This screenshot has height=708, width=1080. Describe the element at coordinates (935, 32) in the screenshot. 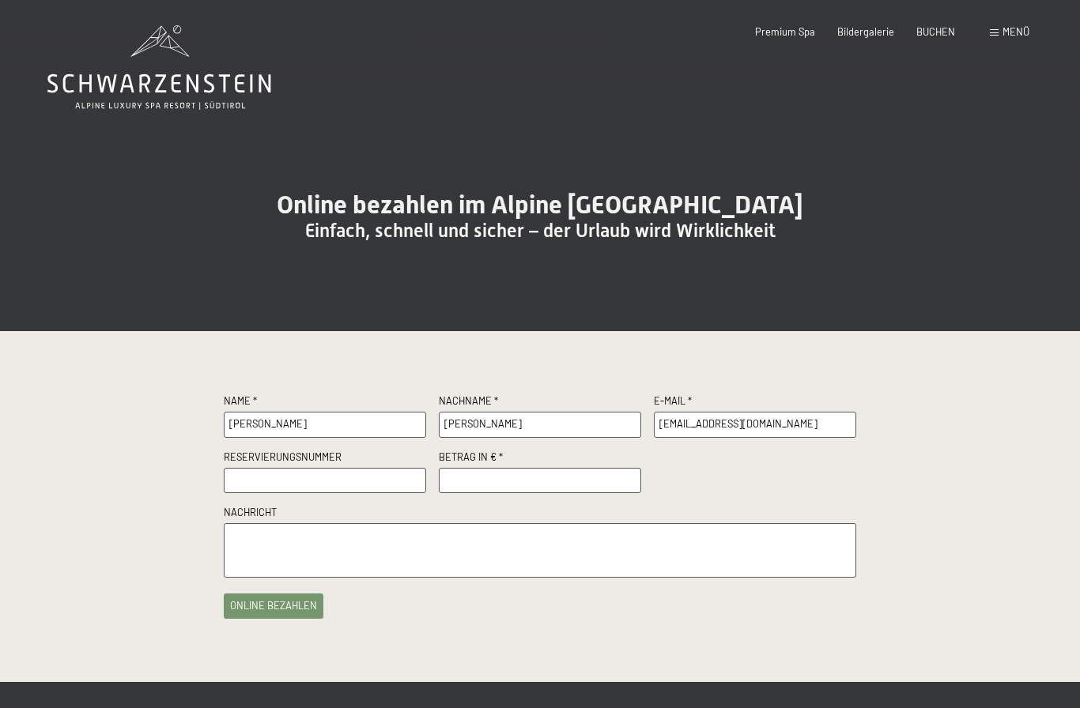

I see `span: BUCHEN` at that location.